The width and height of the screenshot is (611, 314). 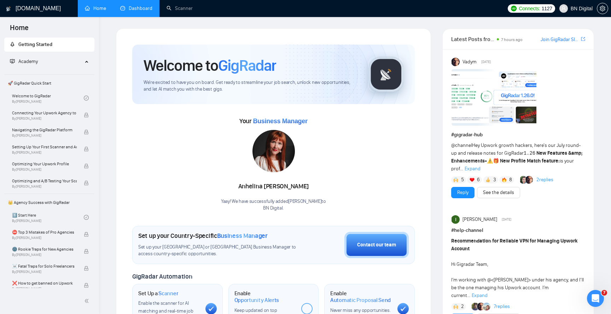 What do you see at coordinates (44, 164) in the screenshot?
I see `span: Optimizing Your Upwork Profile` at bounding box center [44, 164].